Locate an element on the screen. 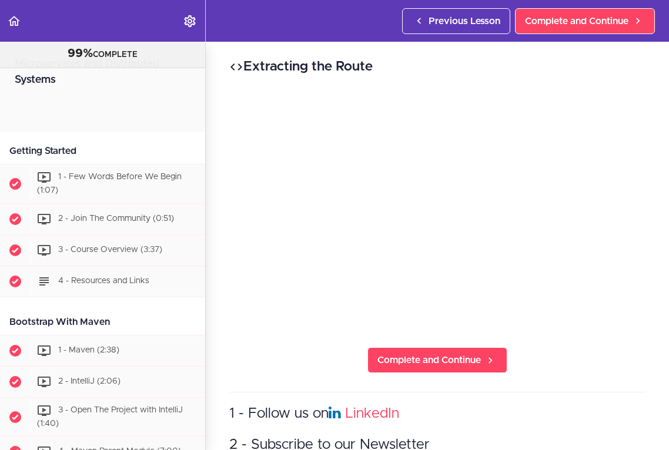 This screenshot has width=669, height=450. a: LinkedIn is located at coordinates (372, 414).